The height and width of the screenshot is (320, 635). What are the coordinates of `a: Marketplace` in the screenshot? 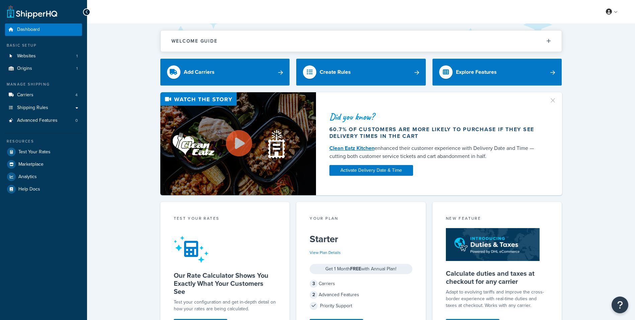 It's located at (44, 164).